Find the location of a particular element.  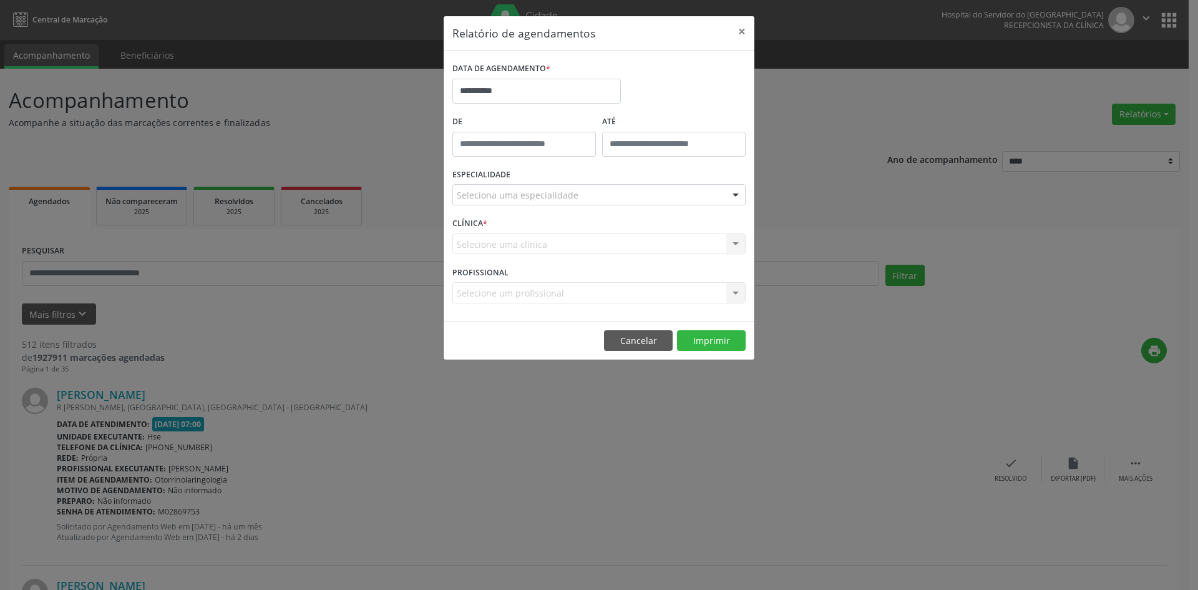

span: Seleciona uma especialidade is located at coordinates (517, 195).